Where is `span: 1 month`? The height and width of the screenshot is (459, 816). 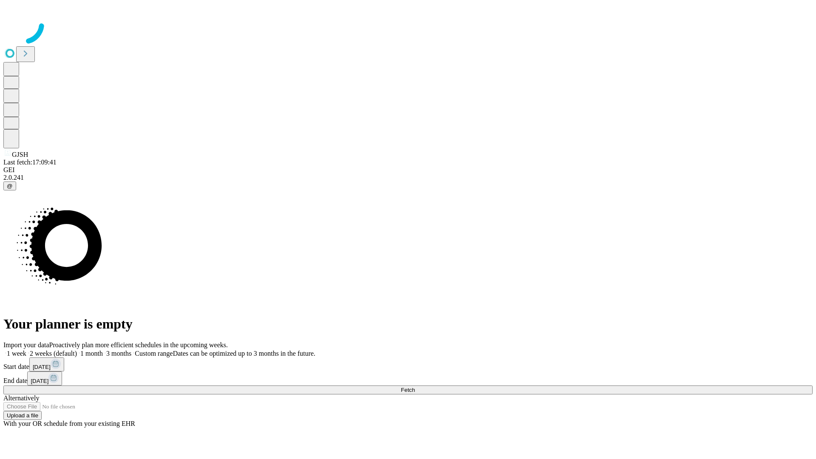
span: 1 month is located at coordinates (91, 353).